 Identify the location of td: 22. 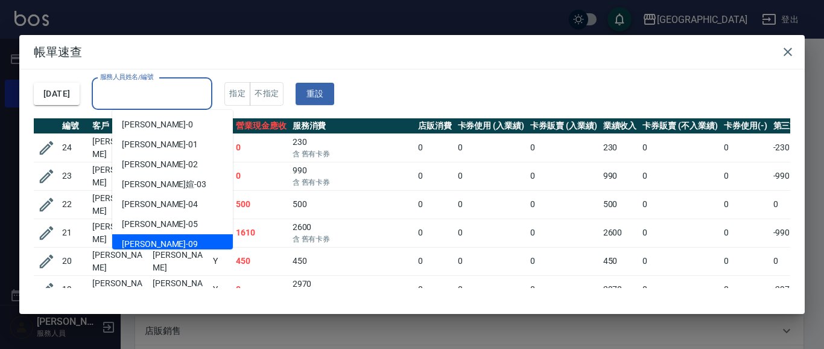
(74, 204).